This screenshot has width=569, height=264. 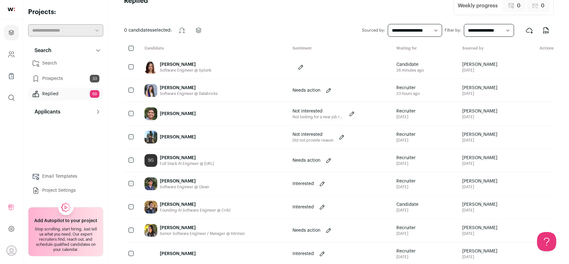 I want to click on span: selected:, so click(x=148, y=30).